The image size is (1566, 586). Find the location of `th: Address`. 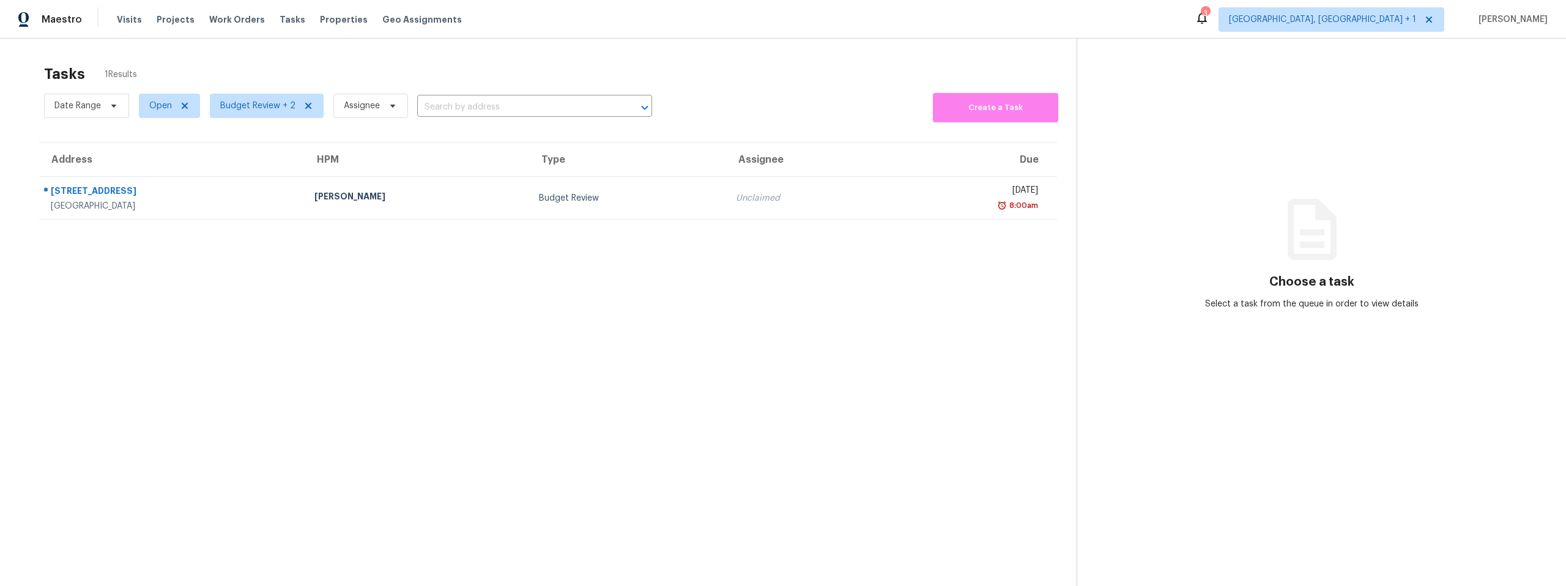

th: Address is located at coordinates (172, 160).